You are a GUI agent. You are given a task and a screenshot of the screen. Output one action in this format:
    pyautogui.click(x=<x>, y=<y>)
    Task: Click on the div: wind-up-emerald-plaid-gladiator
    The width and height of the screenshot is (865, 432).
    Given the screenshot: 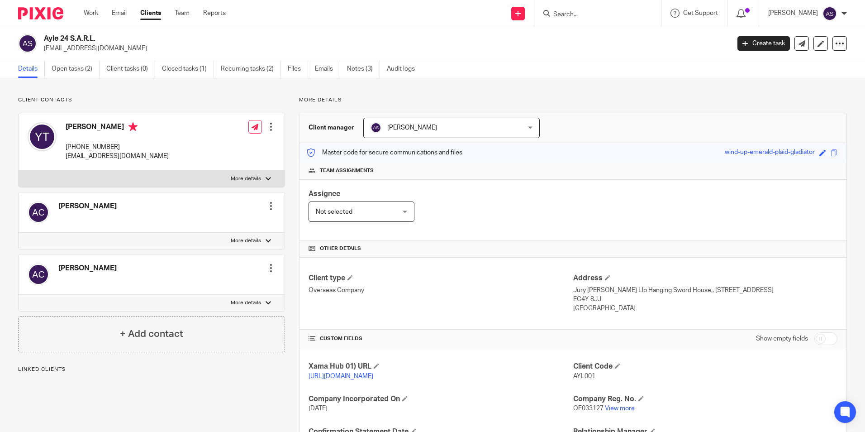 What is the action you would take?
    pyautogui.click(x=769, y=152)
    